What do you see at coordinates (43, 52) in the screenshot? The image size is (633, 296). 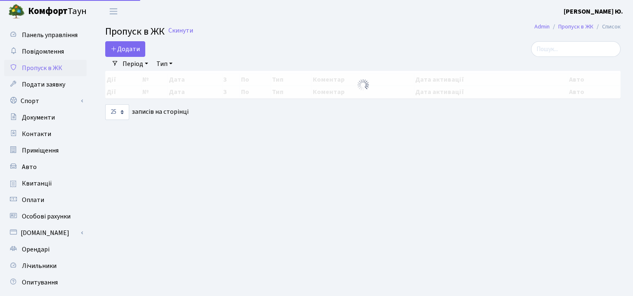 I see `span: Повідомлення` at bounding box center [43, 52].